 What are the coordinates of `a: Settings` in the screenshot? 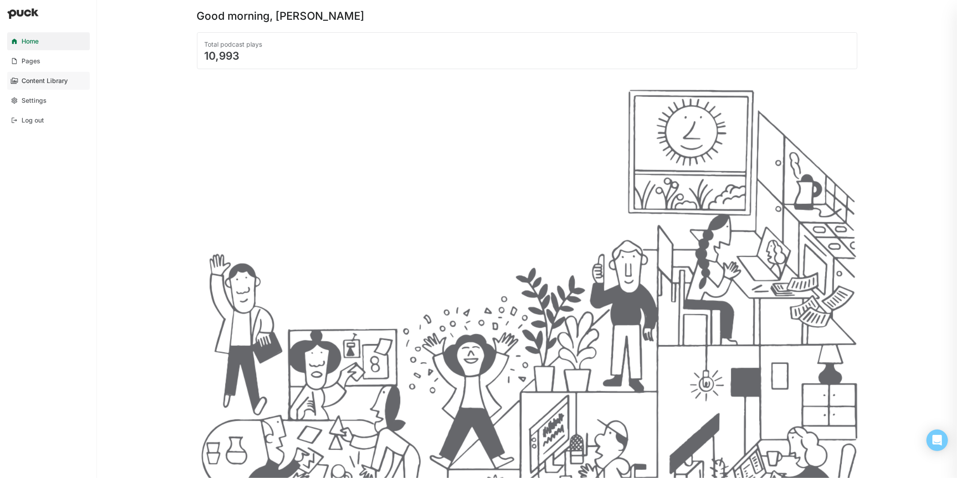 It's located at (48, 100).